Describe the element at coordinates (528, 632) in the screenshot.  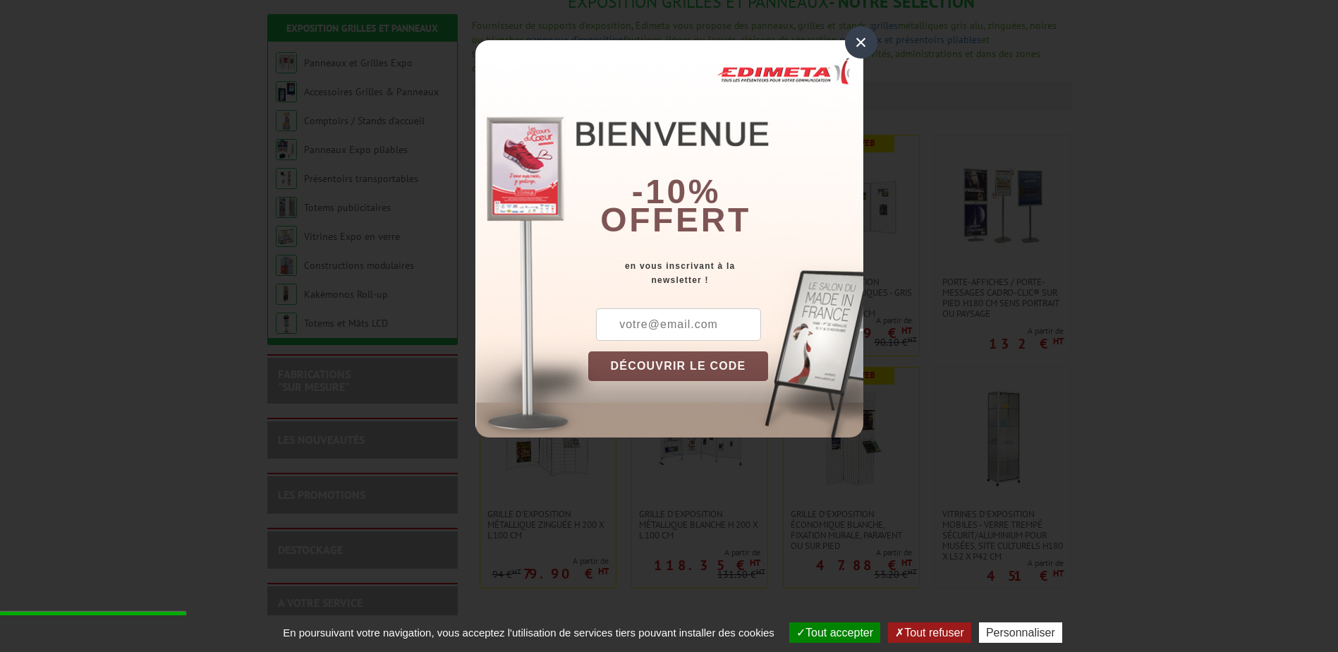
I see `span: En poursuivant votre navigation, vous acceptez l'utilisation de services tiers pouvant installer ...` at that location.